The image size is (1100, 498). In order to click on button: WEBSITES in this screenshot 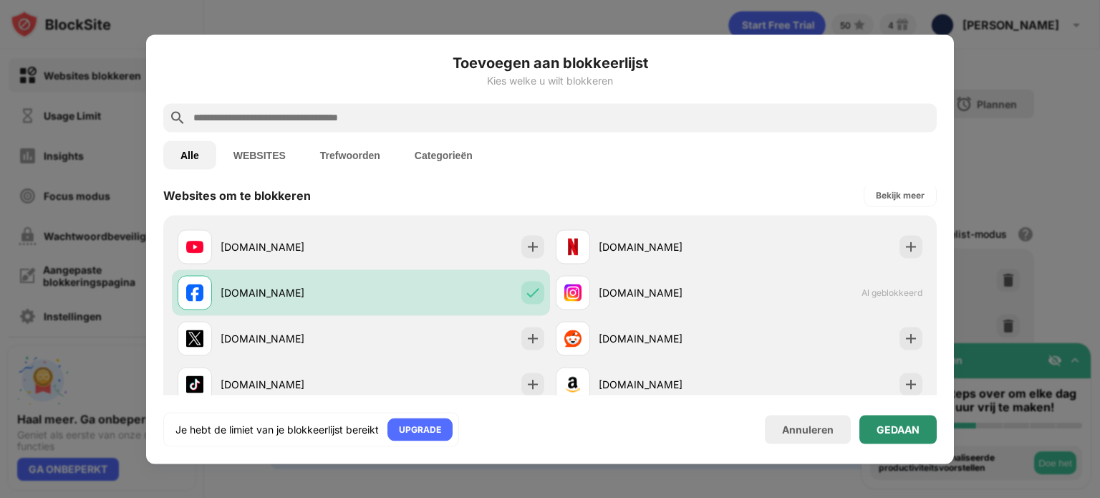, I will do `click(259, 155)`.